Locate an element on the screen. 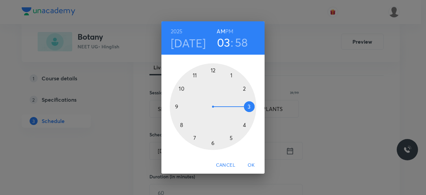 Image resolution: width=426 pixels, height=195 pixels. button: OK is located at coordinates (251, 165).